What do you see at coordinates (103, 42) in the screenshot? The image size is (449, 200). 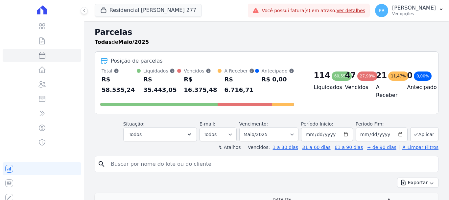 I see `strong: Todas` at bounding box center [103, 42].